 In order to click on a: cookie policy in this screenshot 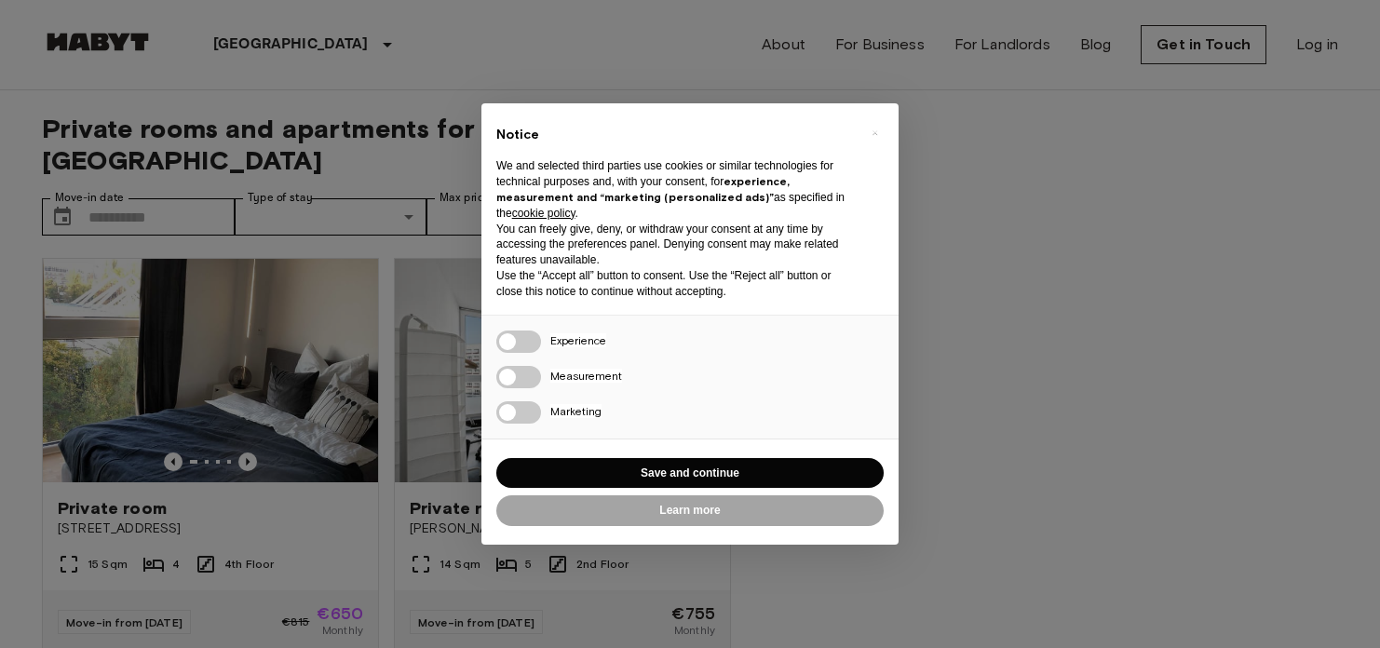, I will do `click(544, 213)`.